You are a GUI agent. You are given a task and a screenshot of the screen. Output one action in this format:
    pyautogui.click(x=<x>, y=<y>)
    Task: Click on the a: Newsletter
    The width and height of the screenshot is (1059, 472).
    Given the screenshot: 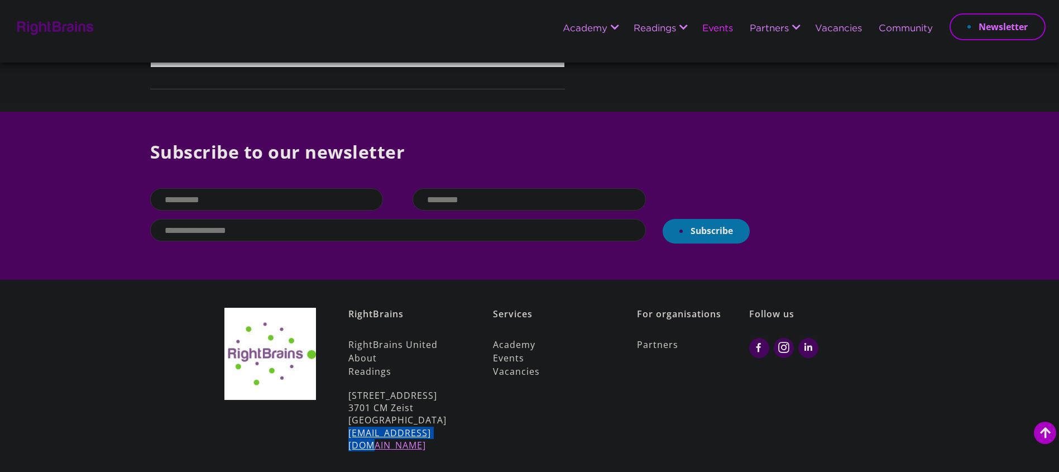 What is the action you would take?
    pyautogui.click(x=998, y=27)
    